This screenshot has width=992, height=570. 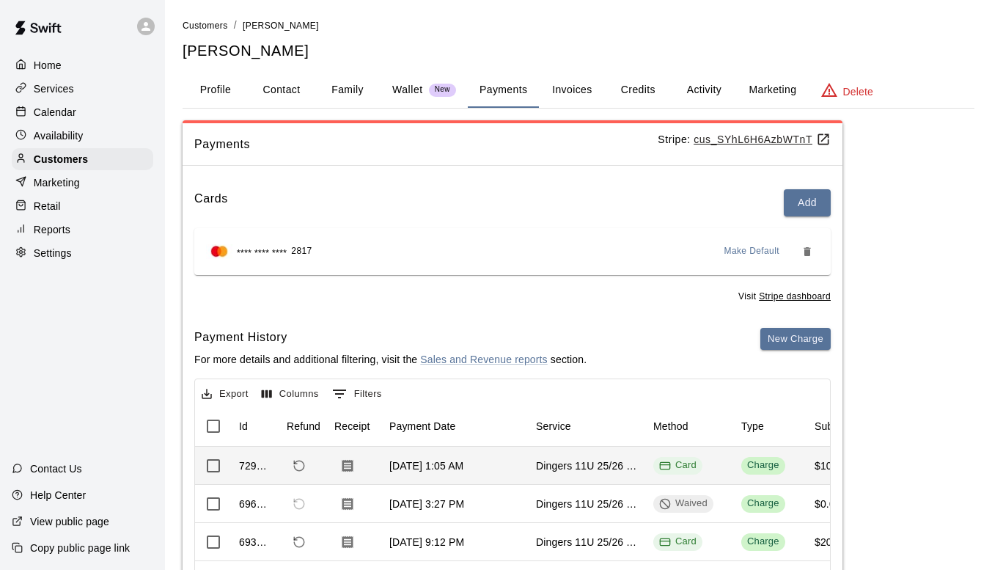 I want to click on p: Stripe:, so click(x=744, y=139).